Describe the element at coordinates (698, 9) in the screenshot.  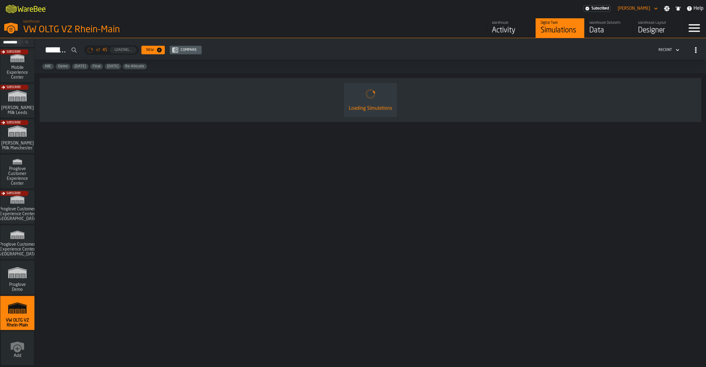
I see `span: Help` at that location.